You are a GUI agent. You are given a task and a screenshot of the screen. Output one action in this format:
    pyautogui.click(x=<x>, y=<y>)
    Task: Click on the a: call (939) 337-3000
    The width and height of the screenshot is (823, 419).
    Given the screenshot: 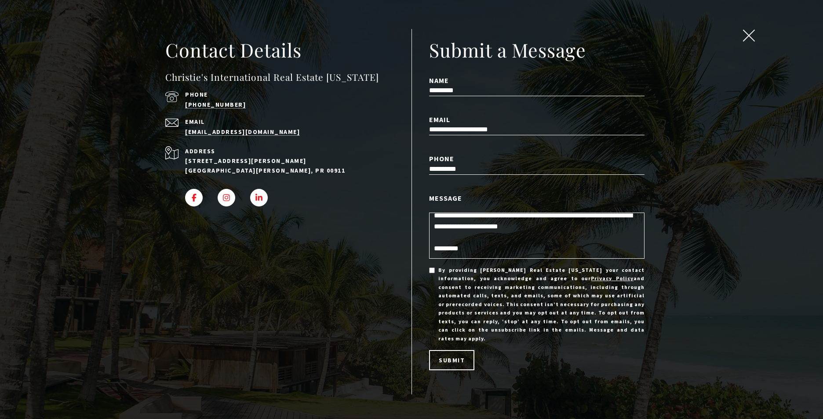 What is the action you would take?
    pyautogui.click(x=215, y=105)
    